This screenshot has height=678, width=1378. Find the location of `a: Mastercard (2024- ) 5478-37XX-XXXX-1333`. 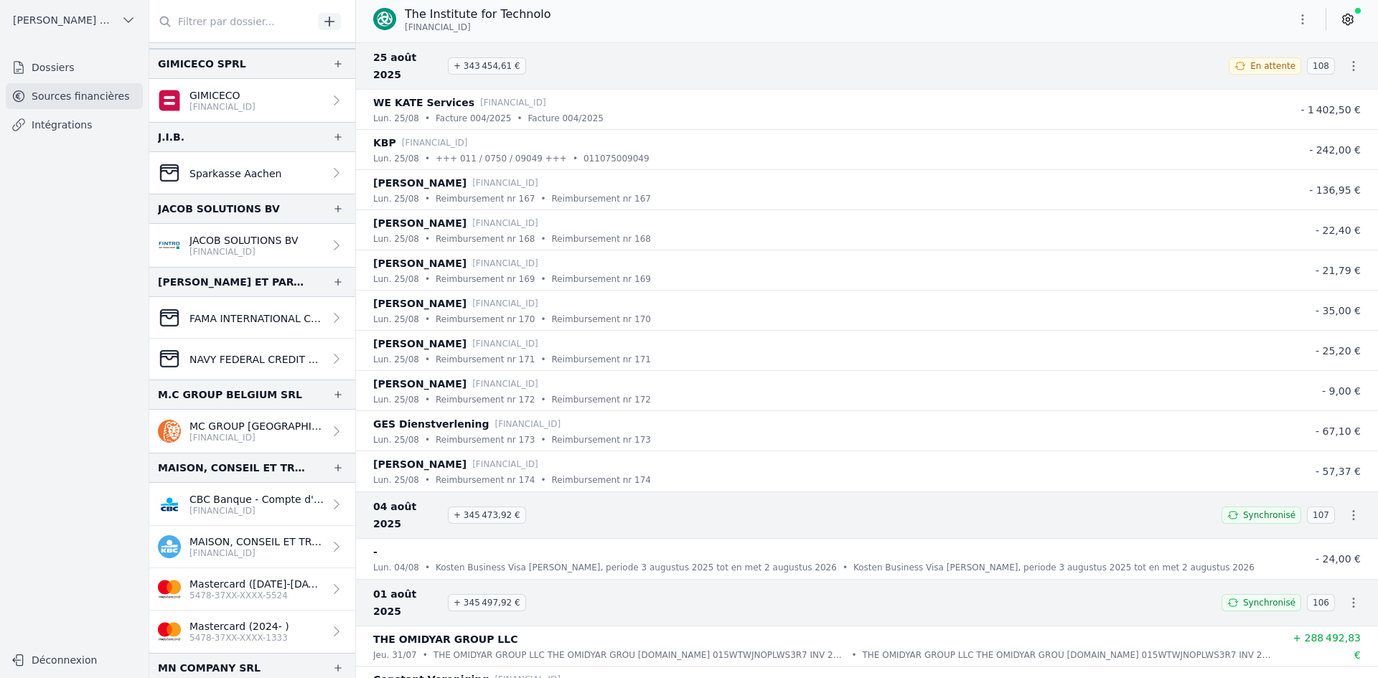

a: Mastercard (2024- ) 5478-37XX-XXXX-1333 is located at coordinates (252, 632).